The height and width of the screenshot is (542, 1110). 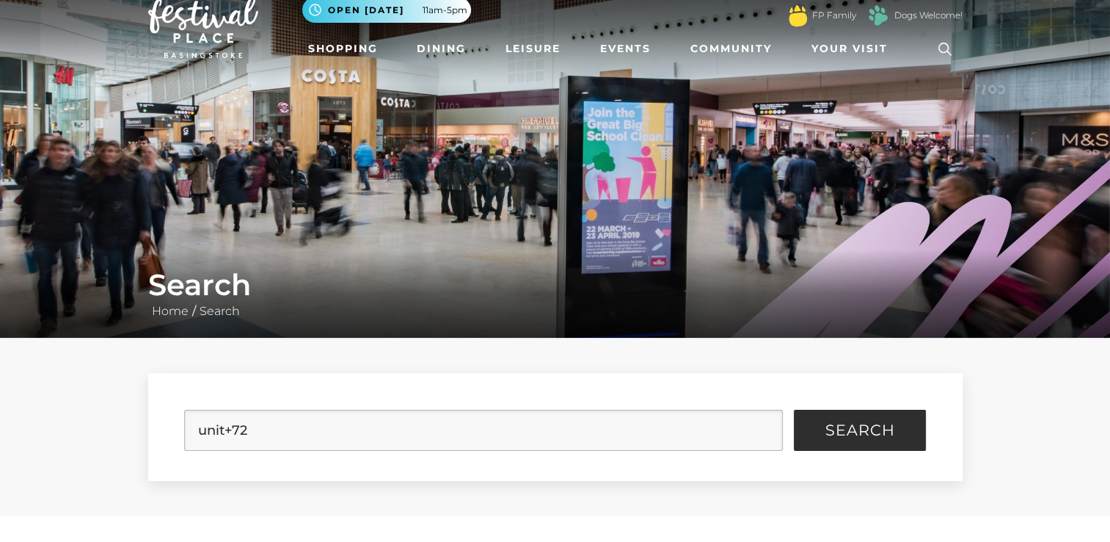 I want to click on a: Your Visit, so click(x=853, y=48).